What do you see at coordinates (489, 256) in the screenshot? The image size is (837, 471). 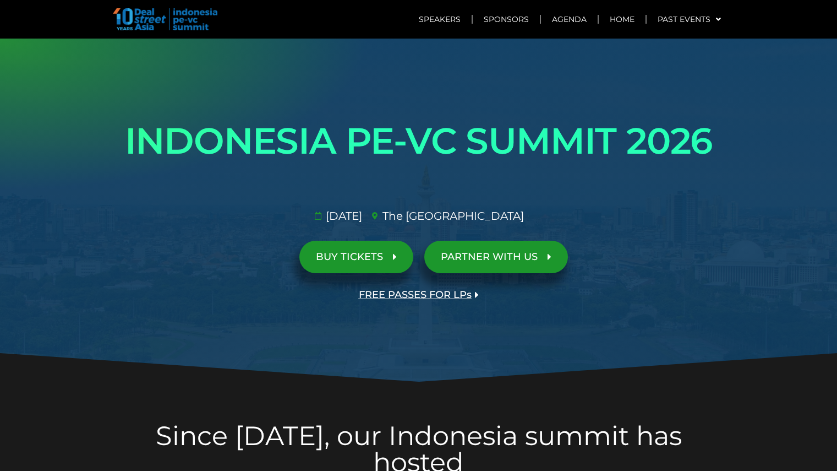 I see `span: PARTNER WITH US` at bounding box center [489, 256].